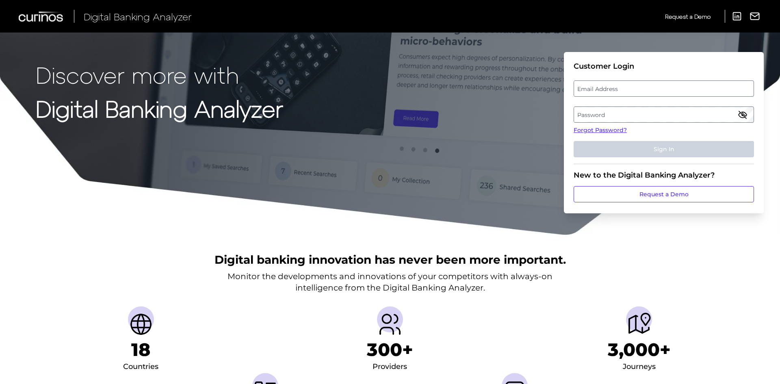 This screenshot has height=384, width=780. What do you see at coordinates (159, 108) in the screenshot?
I see `strong: Digital Banking Analyzer` at bounding box center [159, 108].